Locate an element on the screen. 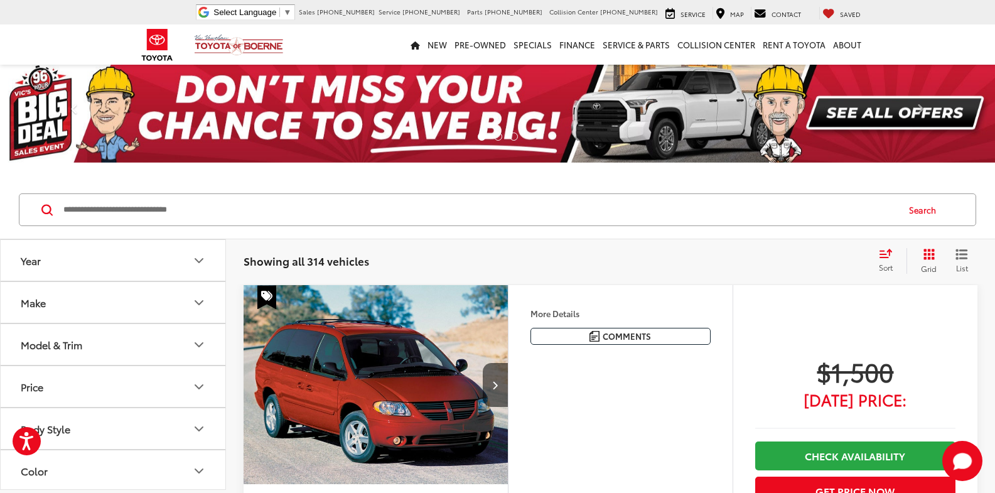 The width and height of the screenshot is (995, 493). span: Grid is located at coordinates (928, 268).